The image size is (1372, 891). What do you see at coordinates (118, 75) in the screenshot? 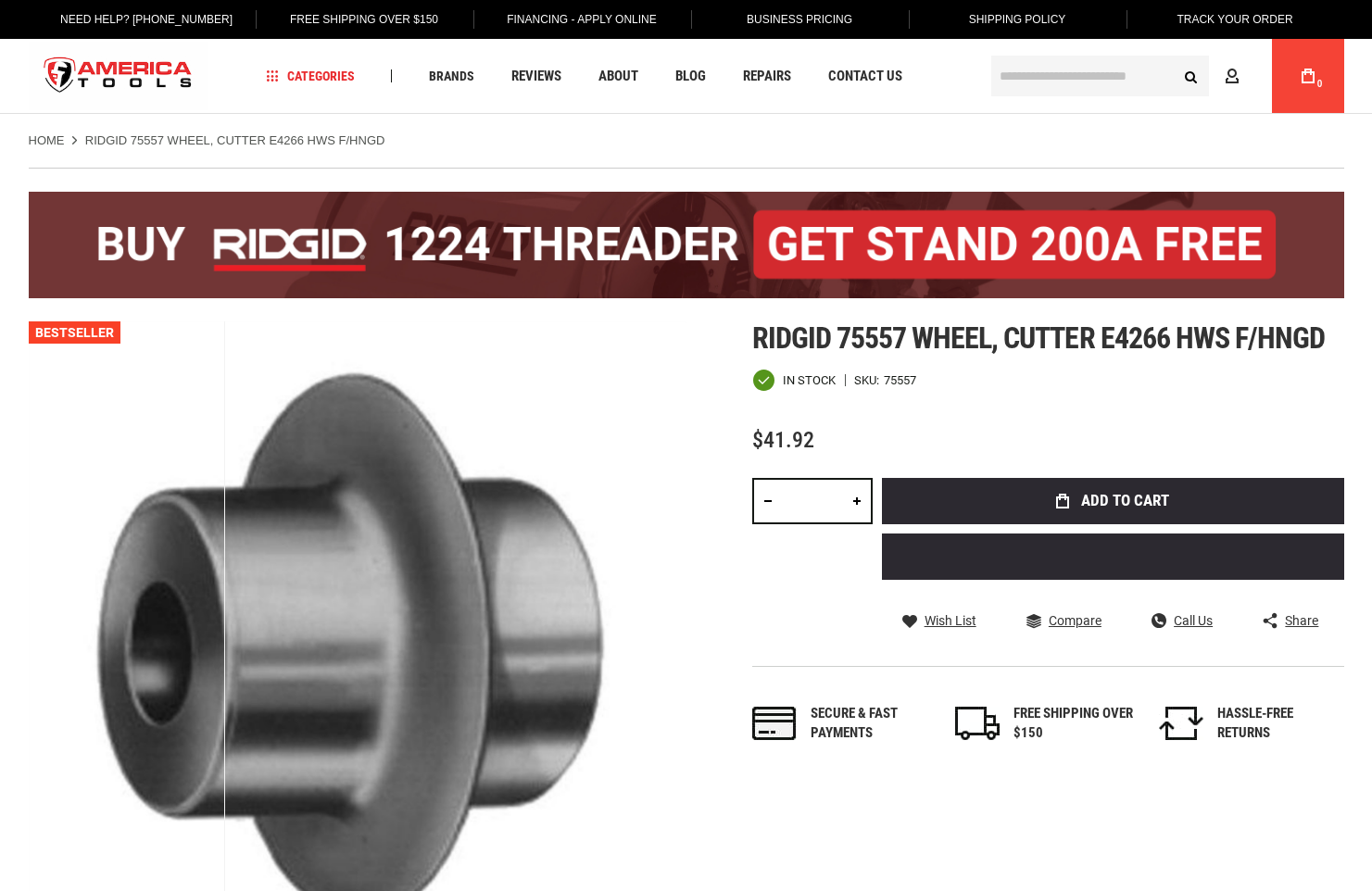
I see `a: store logo` at bounding box center [118, 75].